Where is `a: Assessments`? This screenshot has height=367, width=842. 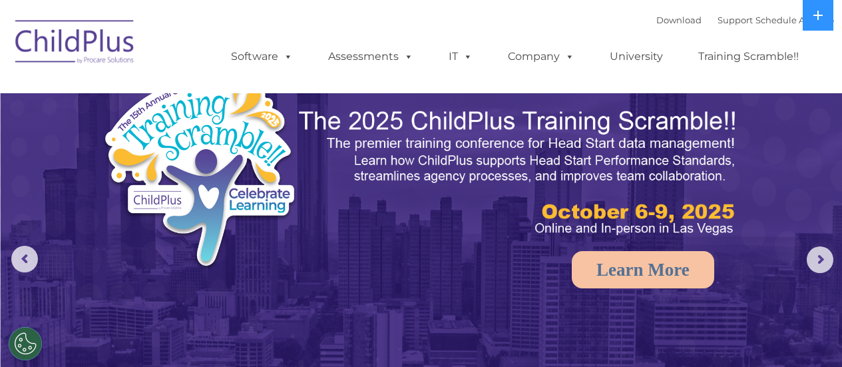
a: Assessments is located at coordinates (371, 57).